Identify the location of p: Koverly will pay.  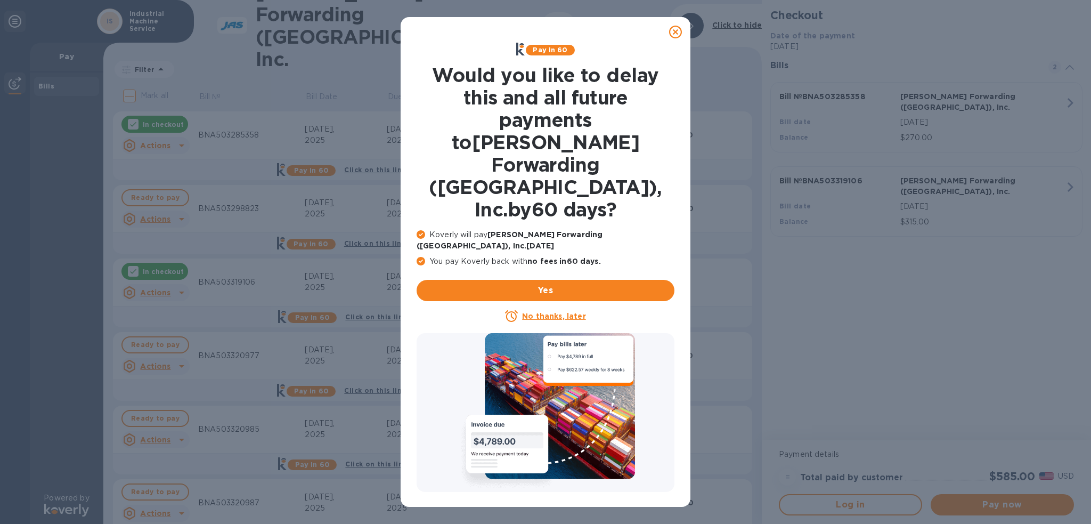
(546, 240).